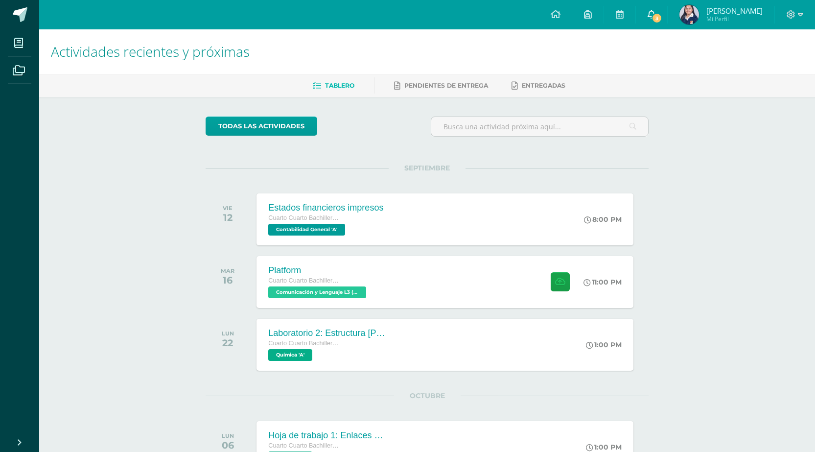  Describe the element at coordinates (427, 395) in the screenshot. I see `span: OCTUBRE` at that location.